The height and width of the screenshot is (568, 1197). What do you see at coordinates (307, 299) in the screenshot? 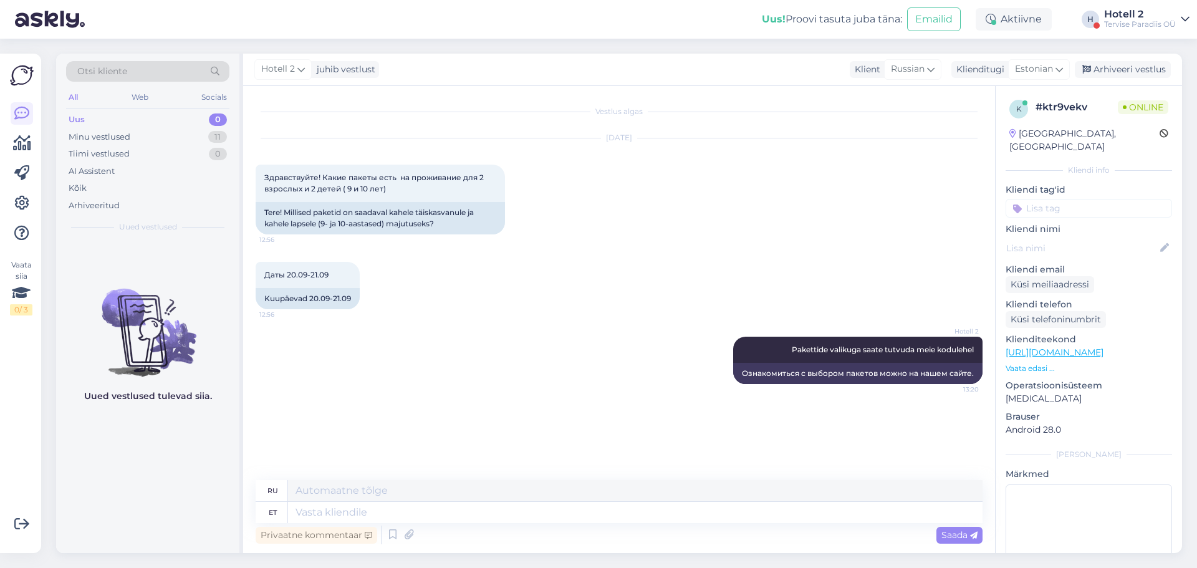
I see `div: Kuupäevad 20.09-21.09` at bounding box center [307, 299].